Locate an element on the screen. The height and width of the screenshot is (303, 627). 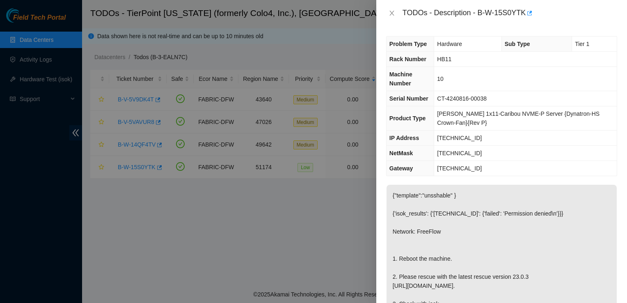
span: 10 is located at coordinates (440, 79).